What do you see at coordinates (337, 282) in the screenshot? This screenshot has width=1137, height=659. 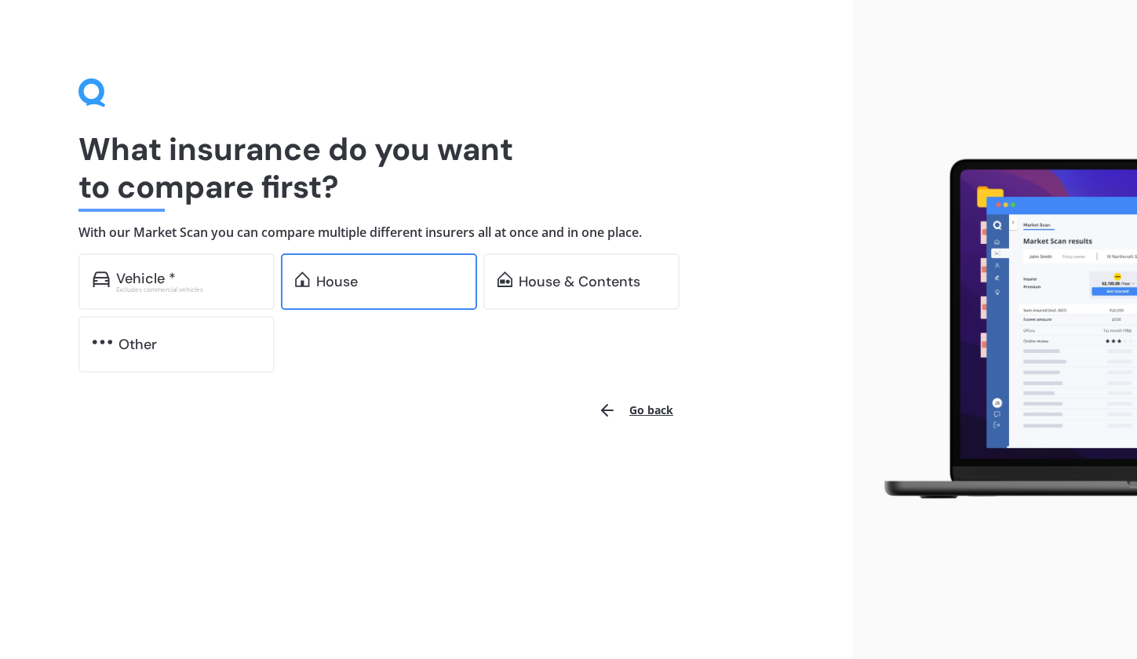 I see `div: House` at bounding box center [337, 282].